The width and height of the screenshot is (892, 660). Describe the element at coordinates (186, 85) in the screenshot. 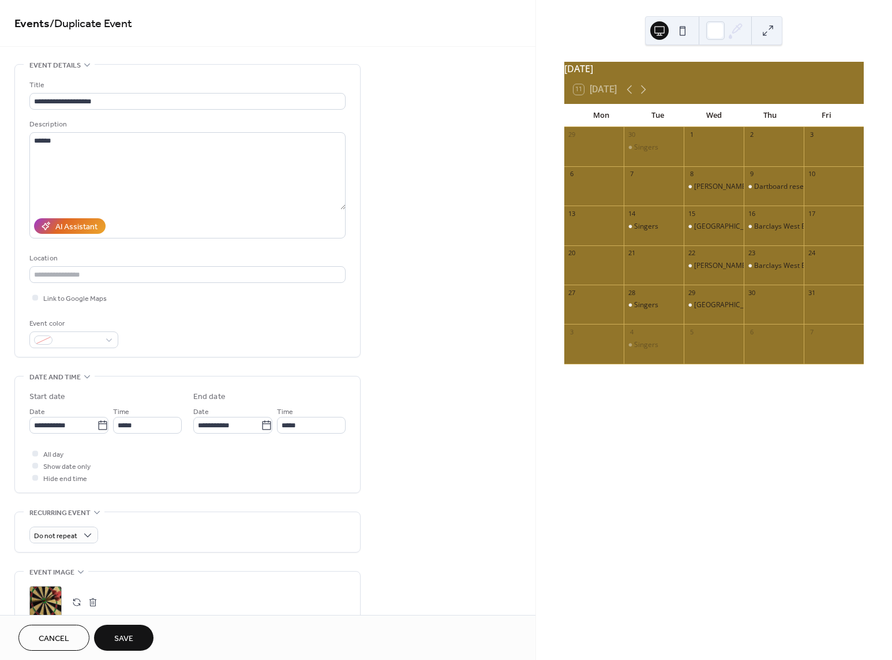

I see `div: Title` at that location.